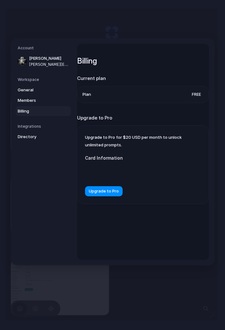 This screenshot has width=225, height=330. I want to click on a: General, so click(43, 90).